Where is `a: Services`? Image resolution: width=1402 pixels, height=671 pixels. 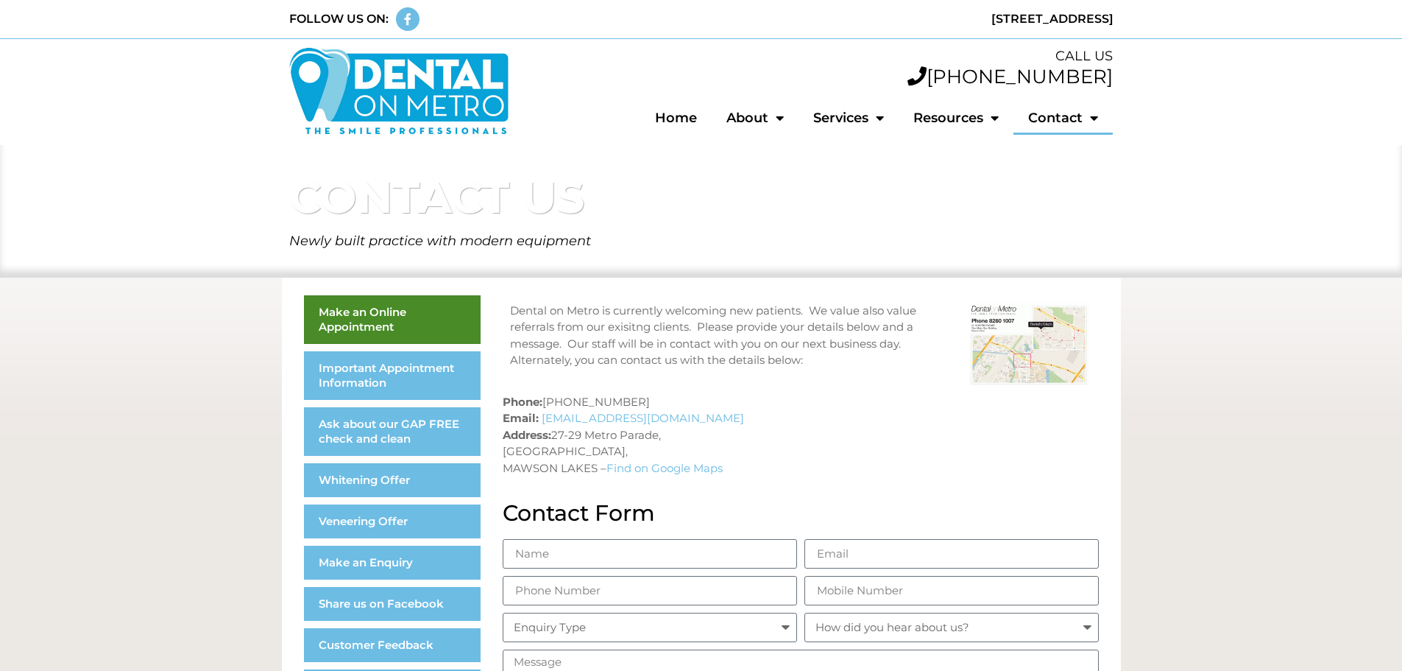 a: Services is located at coordinates (849, 118).